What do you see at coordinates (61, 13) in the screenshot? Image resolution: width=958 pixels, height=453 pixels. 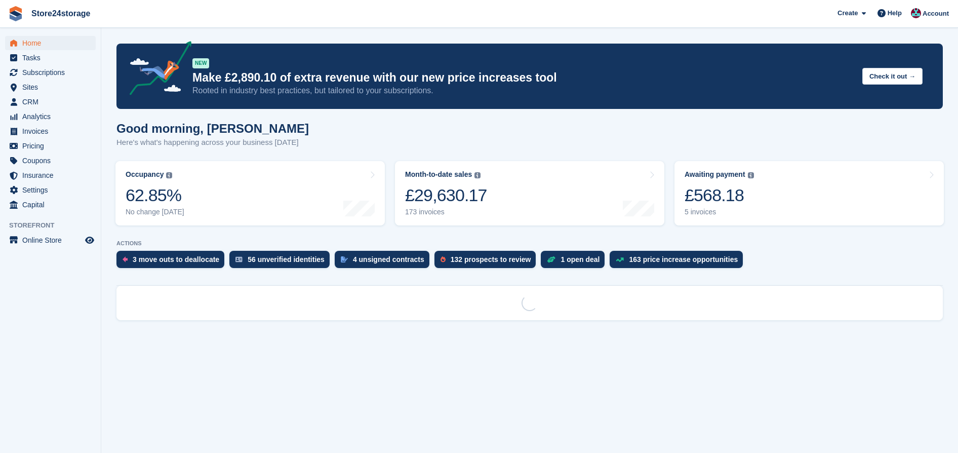 I see `a: Store24storage` at bounding box center [61, 13].